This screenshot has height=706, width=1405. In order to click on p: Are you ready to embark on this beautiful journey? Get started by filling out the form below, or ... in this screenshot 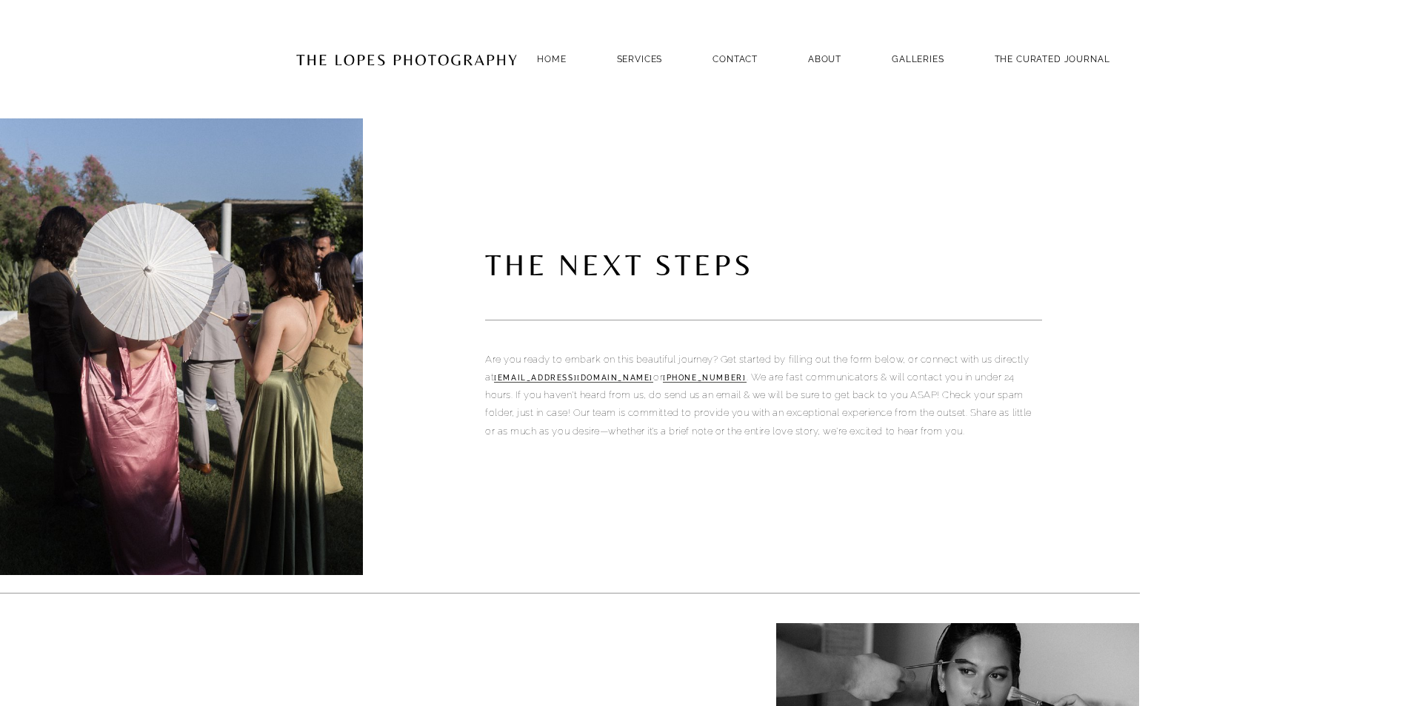, I will do `click(763, 396)`.